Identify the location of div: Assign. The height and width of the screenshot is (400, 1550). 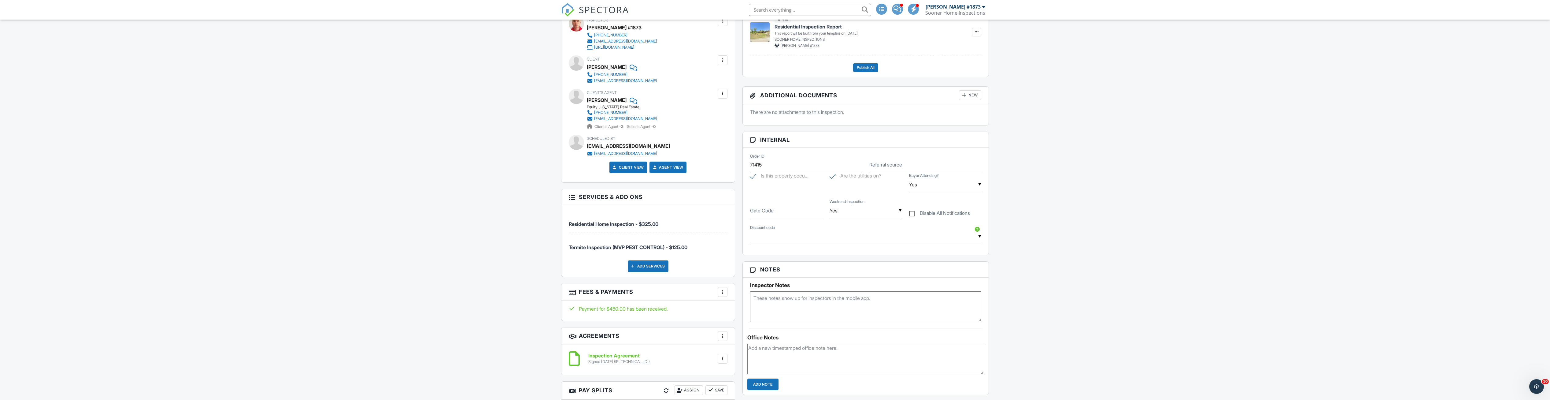
(689, 390).